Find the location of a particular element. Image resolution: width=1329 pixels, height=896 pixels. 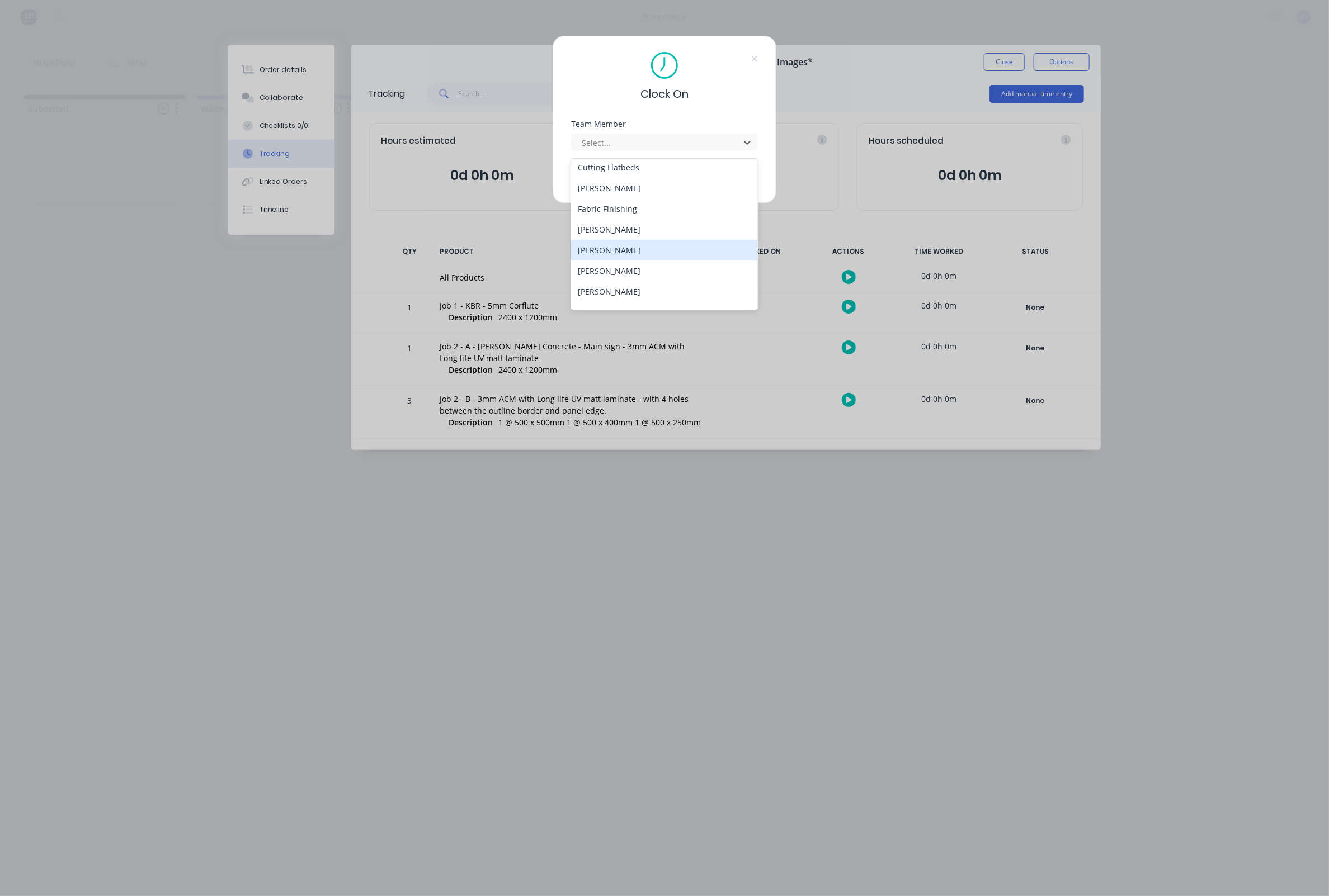

div: Fabric Finishing is located at coordinates (665, 209).